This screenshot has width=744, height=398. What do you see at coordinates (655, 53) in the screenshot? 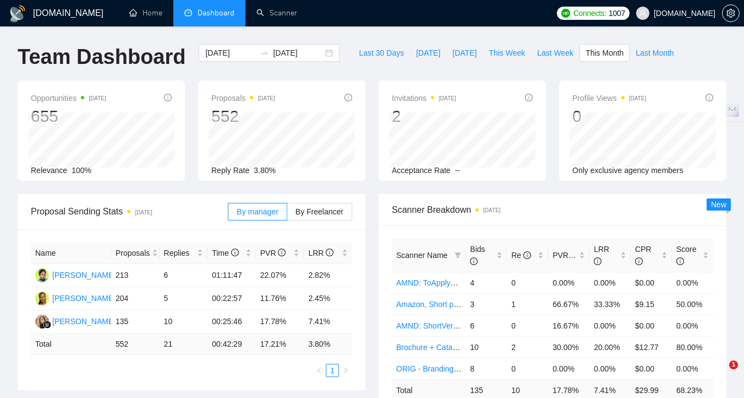
I see `span: Last Month` at bounding box center [655, 53].